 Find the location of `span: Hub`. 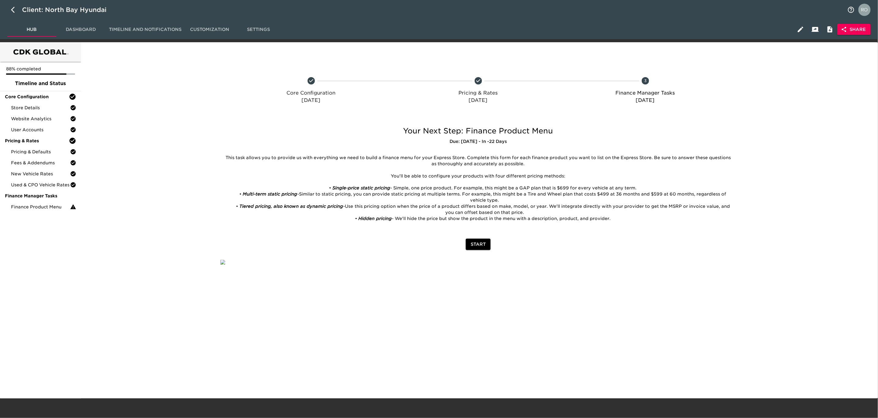

span: Hub is located at coordinates (32, 29).